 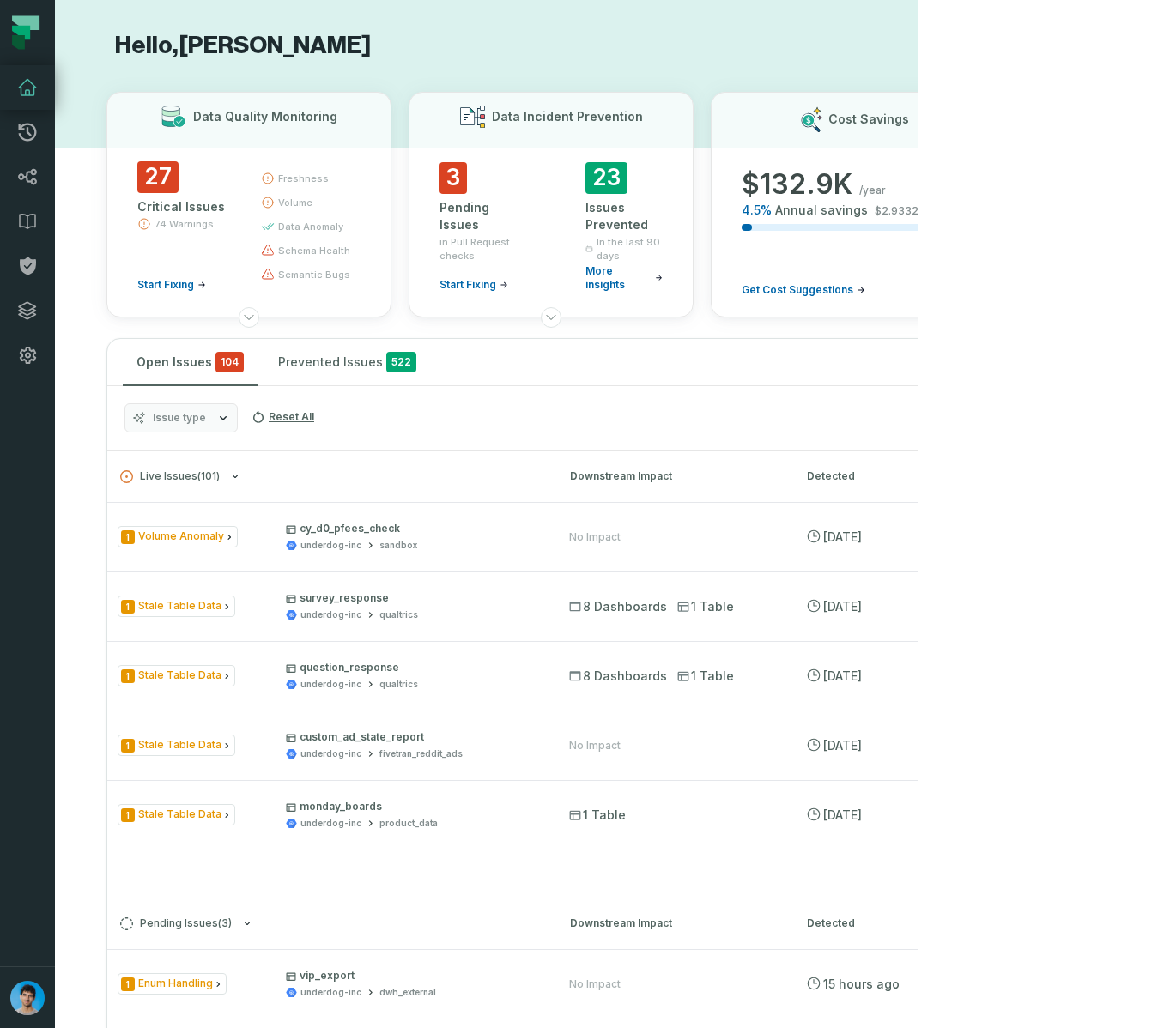 What do you see at coordinates (412, 737) in the screenshot?
I see `p: custom_ad_state_report` at bounding box center [412, 737].